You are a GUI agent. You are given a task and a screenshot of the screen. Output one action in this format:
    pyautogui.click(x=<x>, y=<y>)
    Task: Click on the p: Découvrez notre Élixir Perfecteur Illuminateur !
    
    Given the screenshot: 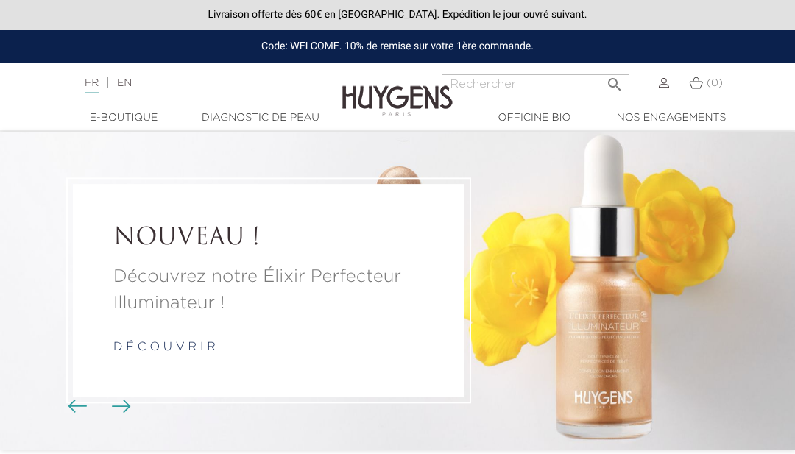 What is the action you would take?
    pyautogui.click(x=269, y=291)
    